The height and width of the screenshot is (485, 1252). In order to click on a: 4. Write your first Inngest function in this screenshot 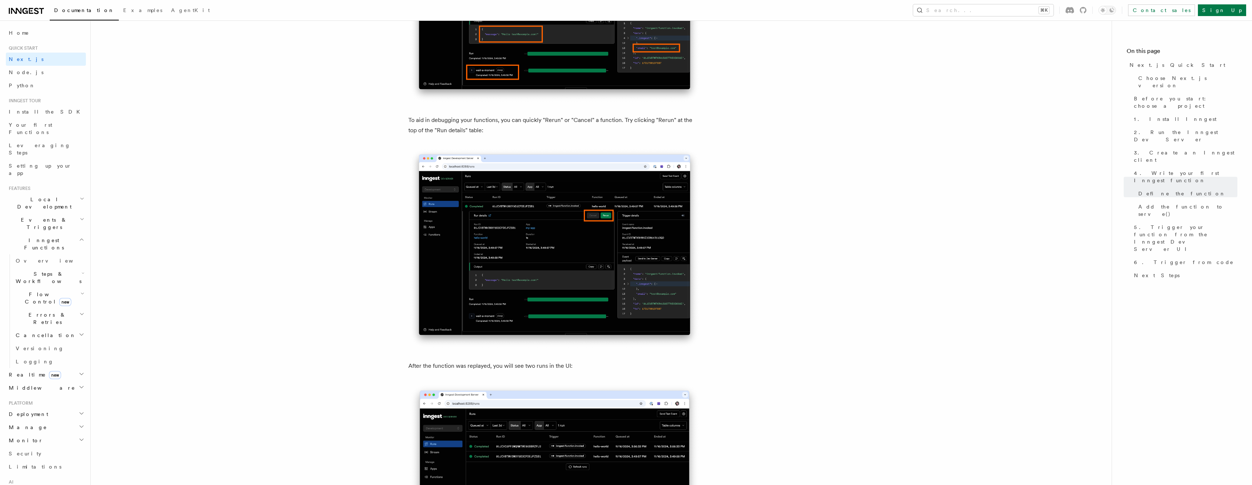, I will do `click(1184, 177)`.